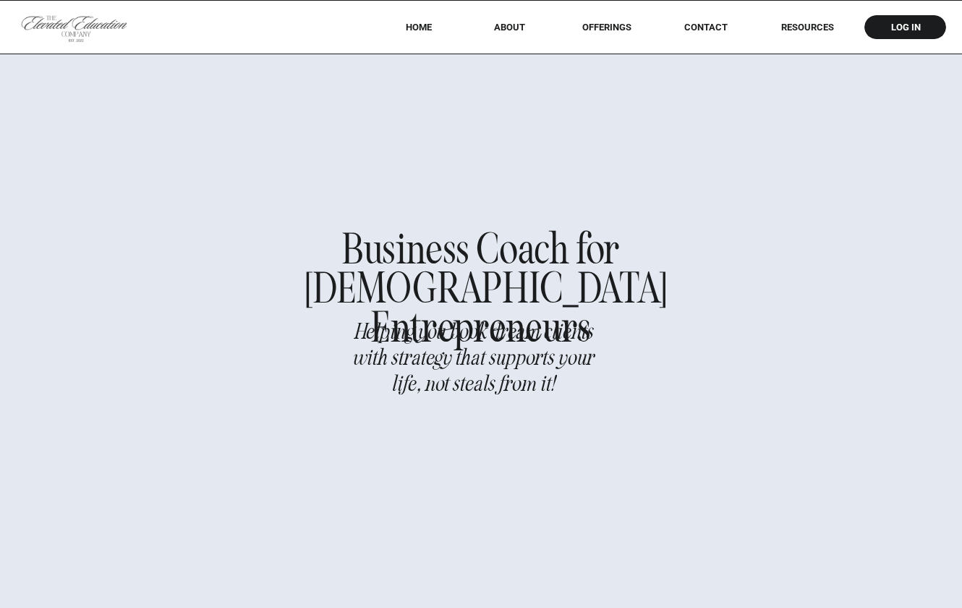  I want to click on nav: Contact, so click(706, 27).